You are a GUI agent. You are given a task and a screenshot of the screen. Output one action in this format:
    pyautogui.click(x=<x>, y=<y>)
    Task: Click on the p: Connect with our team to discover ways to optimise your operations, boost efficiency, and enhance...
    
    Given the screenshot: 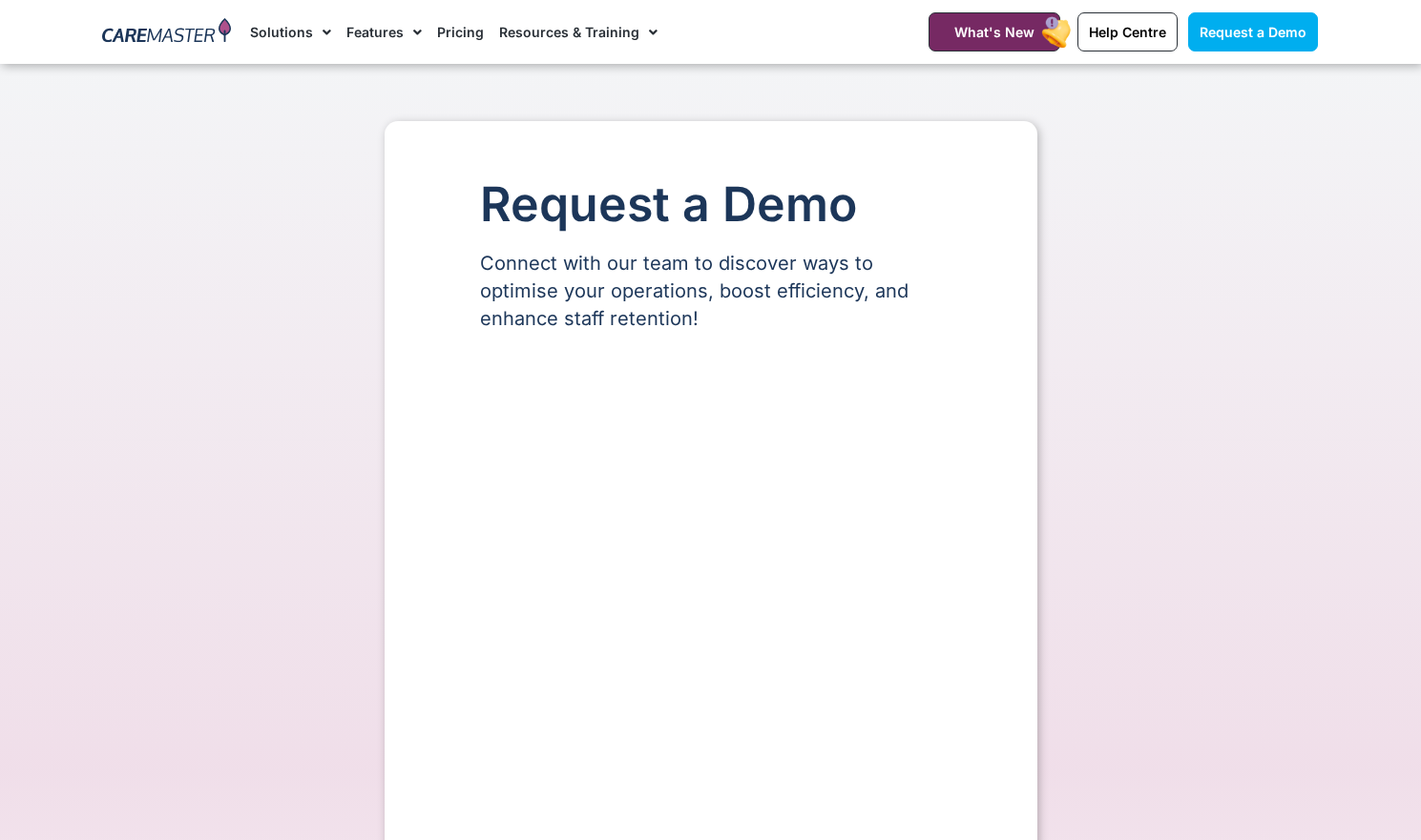 What is the action you would take?
    pyautogui.click(x=710, y=291)
    